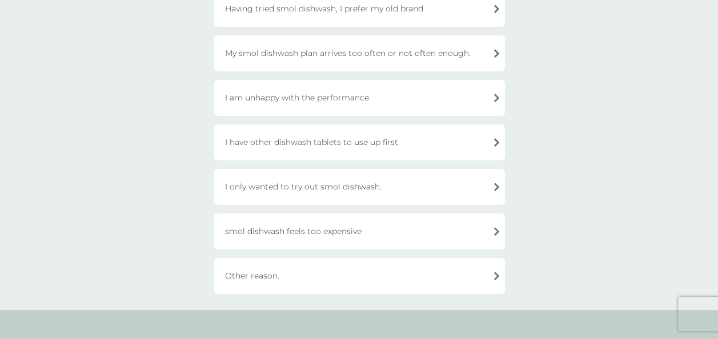 This screenshot has width=718, height=339. Describe the element at coordinates (359, 142) in the screenshot. I see `div: I have other dishwash tablets to use up first` at that location.